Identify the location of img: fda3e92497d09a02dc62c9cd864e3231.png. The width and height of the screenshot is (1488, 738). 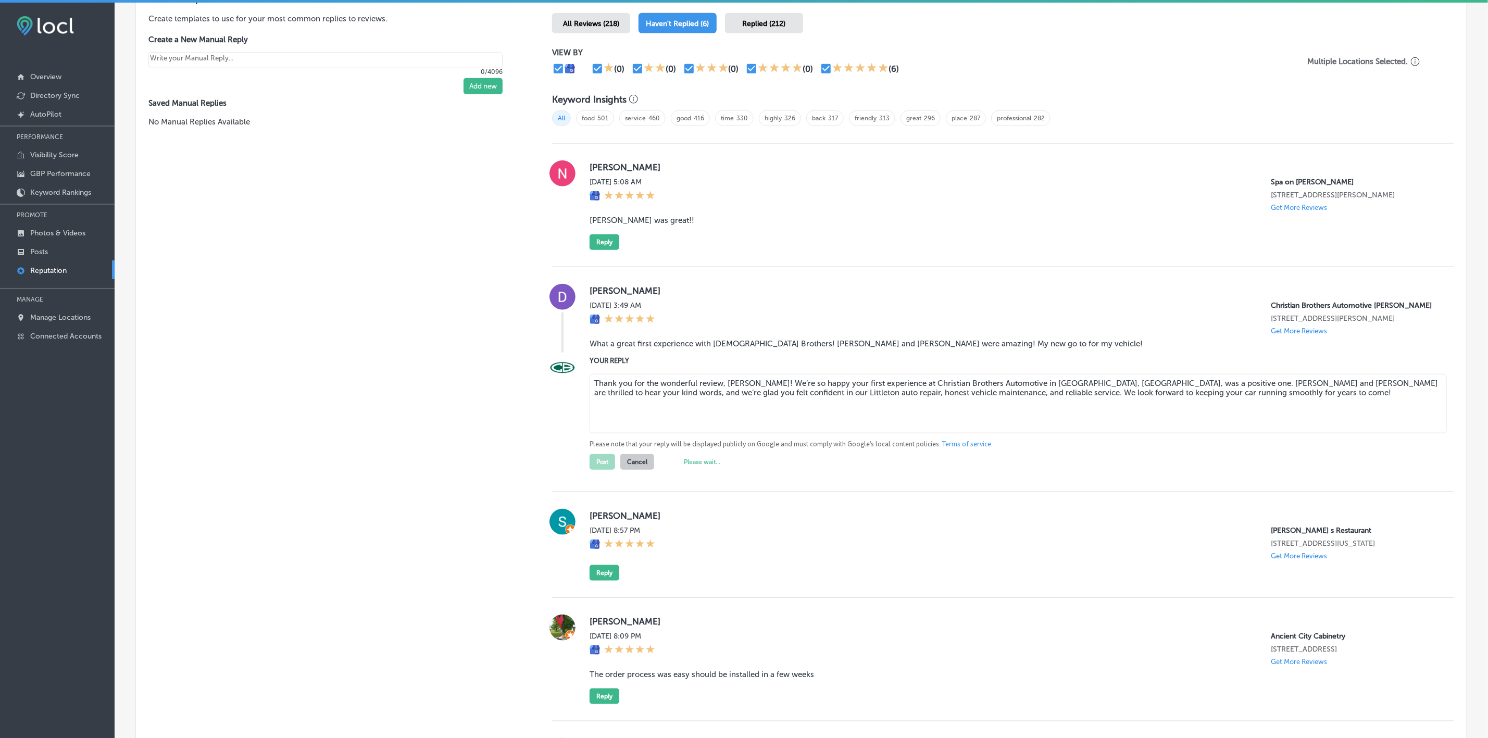
(45, 26).